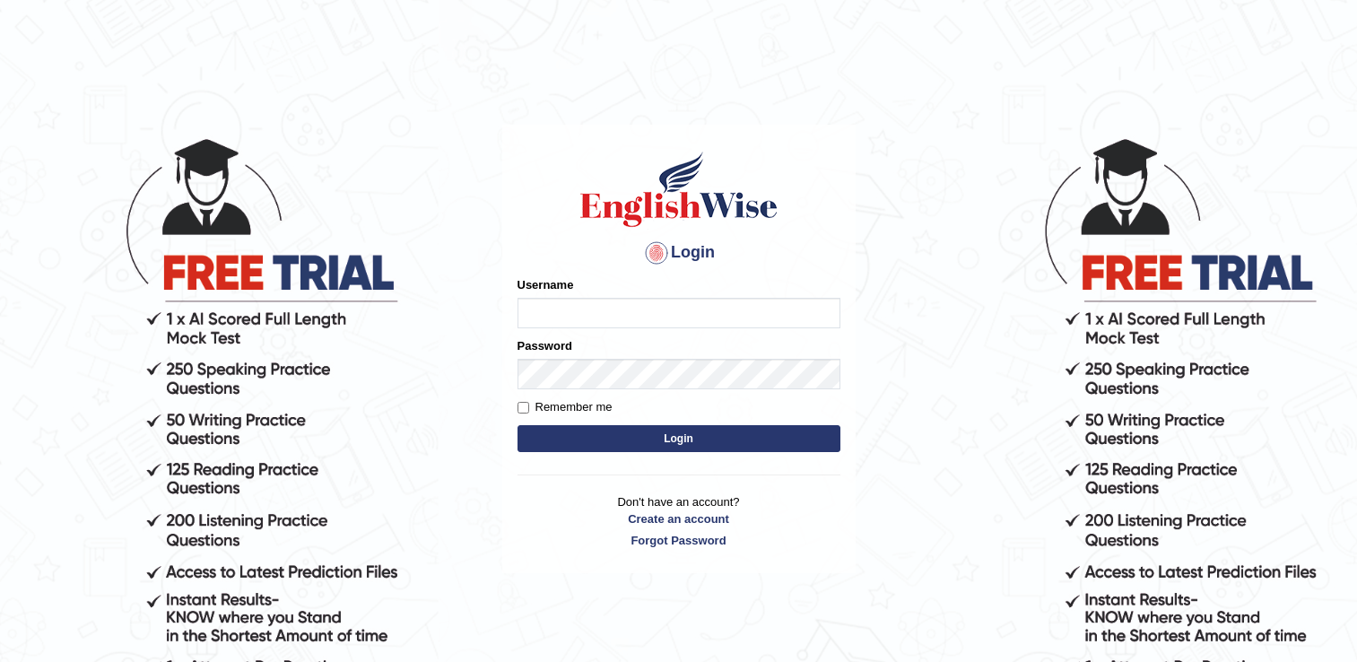 This screenshot has height=662, width=1357. Describe the element at coordinates (679, 521) in the screenshot. I see `p: Don't have an account?` at that location.